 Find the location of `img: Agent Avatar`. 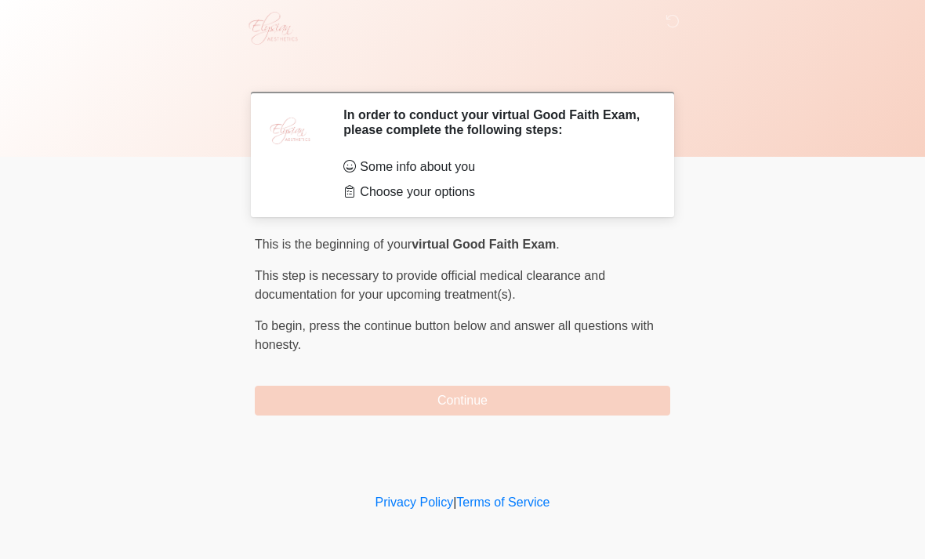

img: Agent Avatar is located at coordinates (290, 131).